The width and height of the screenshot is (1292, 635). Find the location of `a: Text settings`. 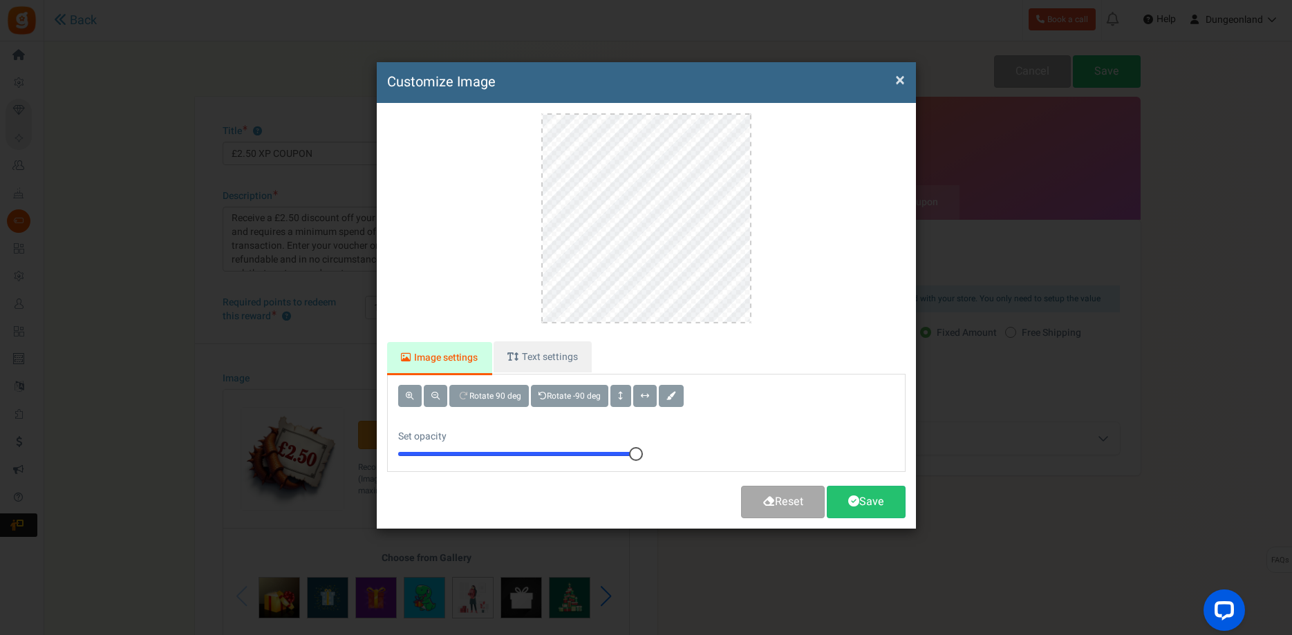

a: Text settings is located at coordinates (542, 357).